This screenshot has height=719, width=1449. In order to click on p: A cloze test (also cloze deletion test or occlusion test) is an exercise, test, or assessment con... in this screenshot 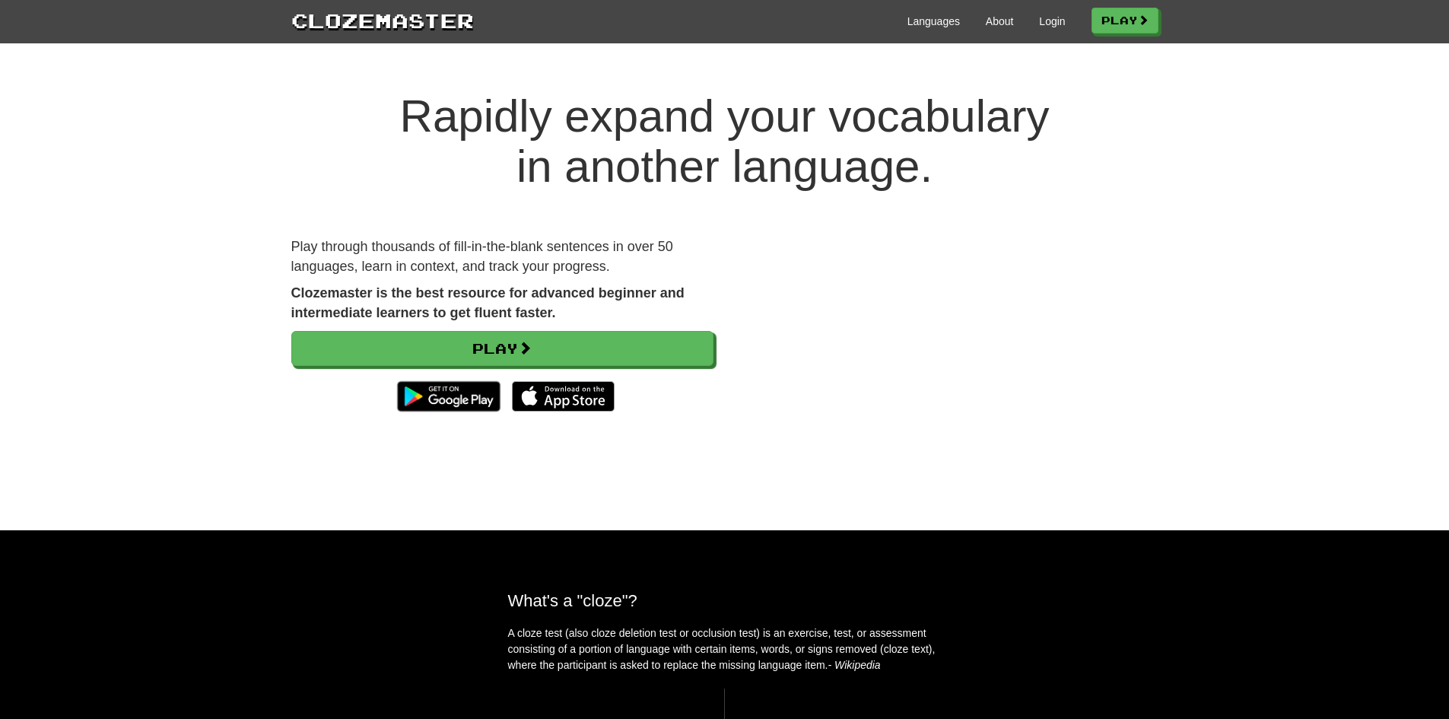, I will do `click(725, 649)`.